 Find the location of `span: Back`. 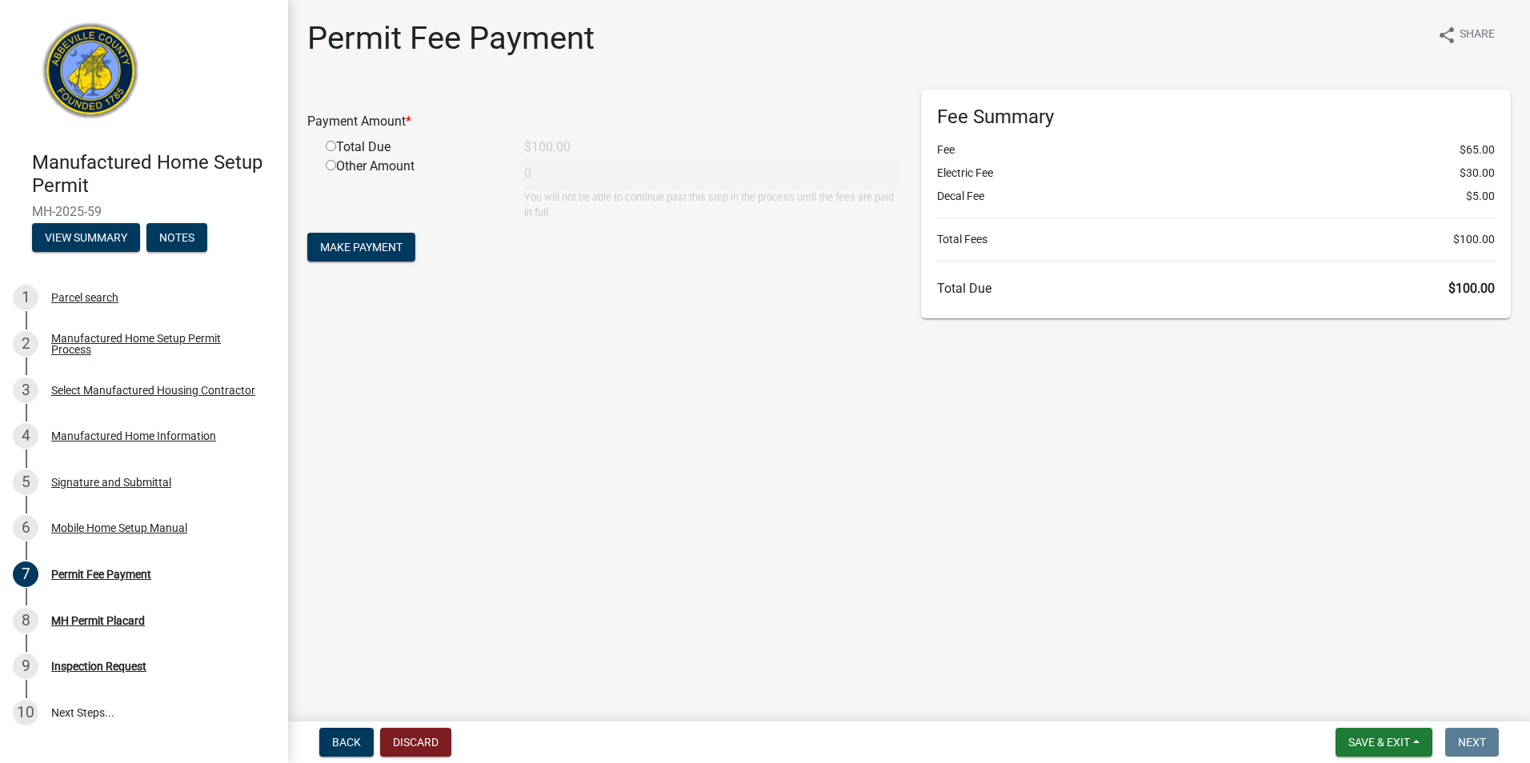

span: Back is located at coordinates (346, 742).